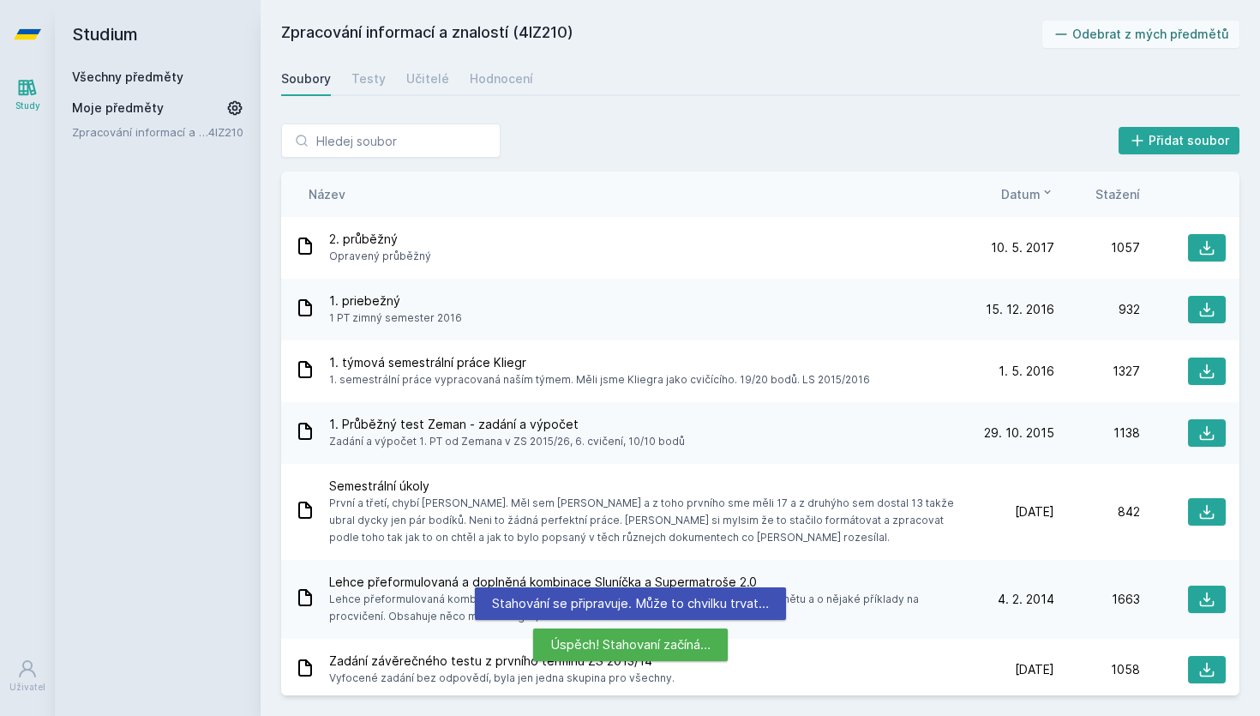 This screenshot has width=1260, height=716. Describe the element at coordinates (395, 318) in the screenshot. I see `span: 1 PT zimný semester 2016` at that location.